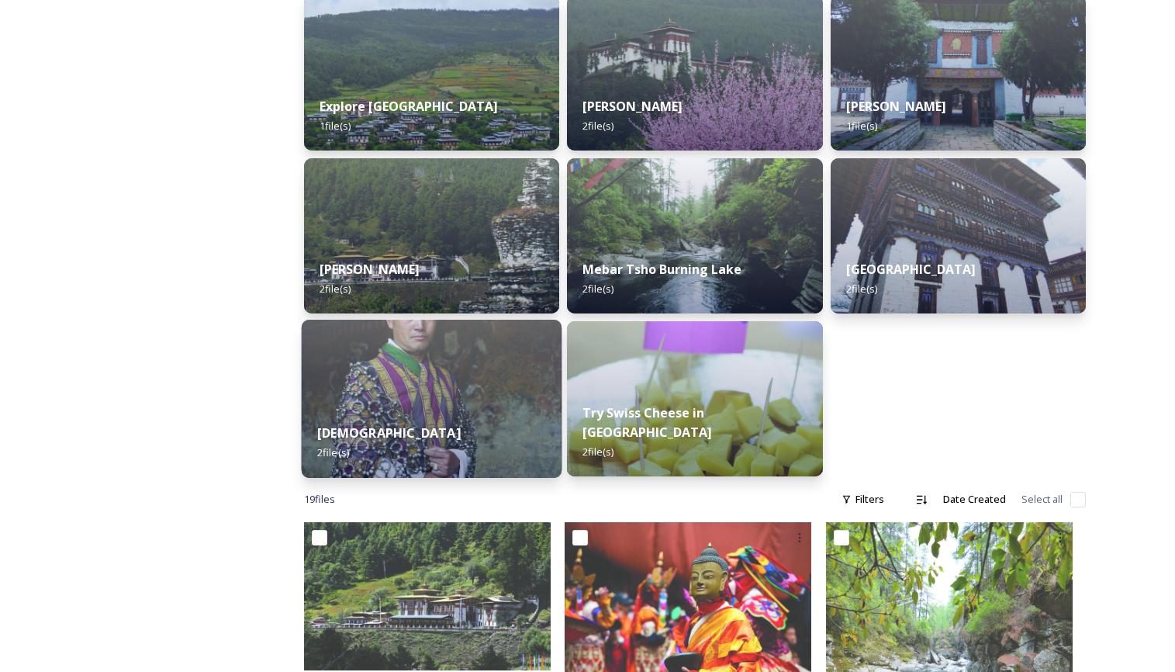 This screenshot has width=1175, height=672. I want to click on div: Filters, so click(862, 499).